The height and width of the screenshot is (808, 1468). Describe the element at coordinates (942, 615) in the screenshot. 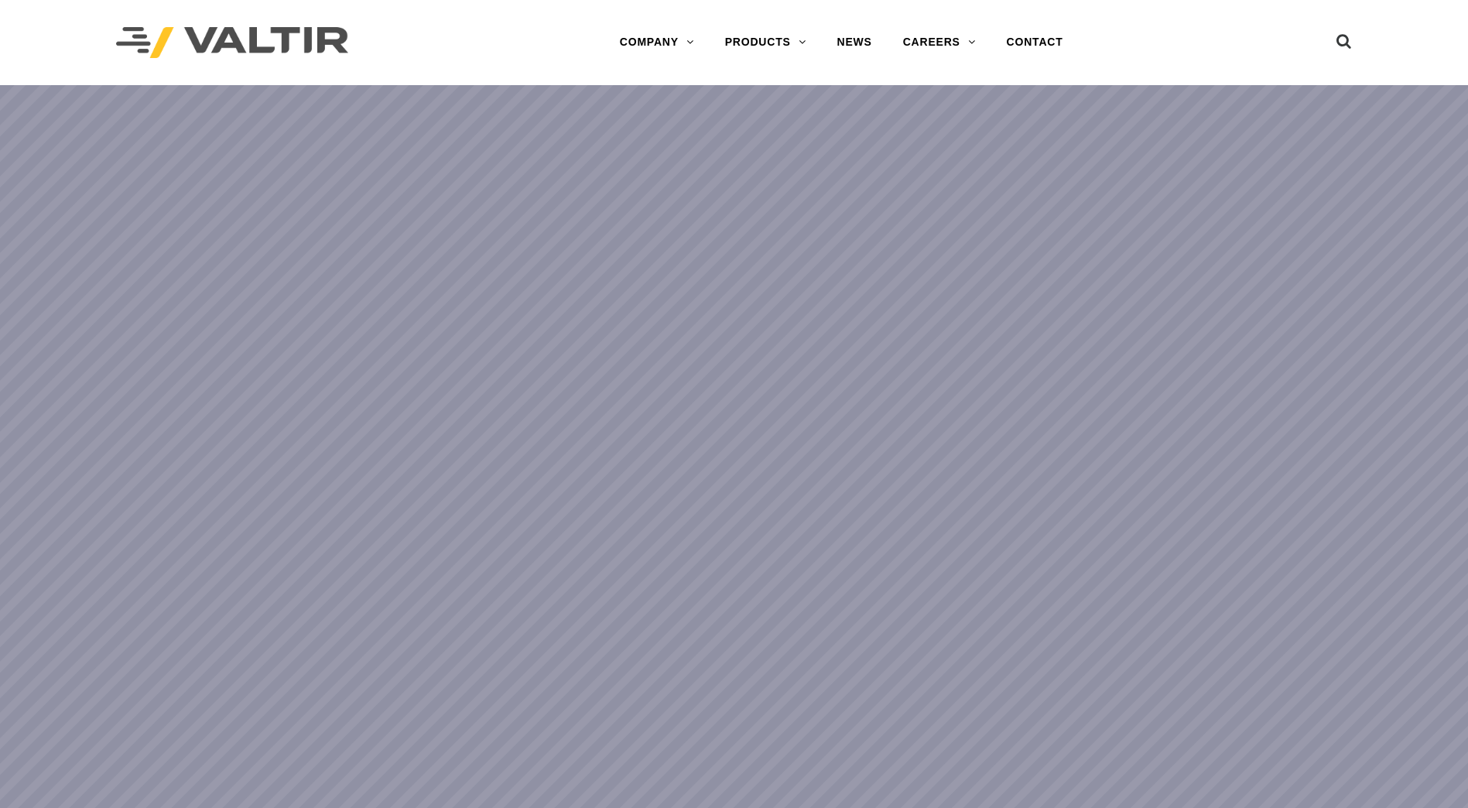

I see `a: LEARN MORE` at that location.